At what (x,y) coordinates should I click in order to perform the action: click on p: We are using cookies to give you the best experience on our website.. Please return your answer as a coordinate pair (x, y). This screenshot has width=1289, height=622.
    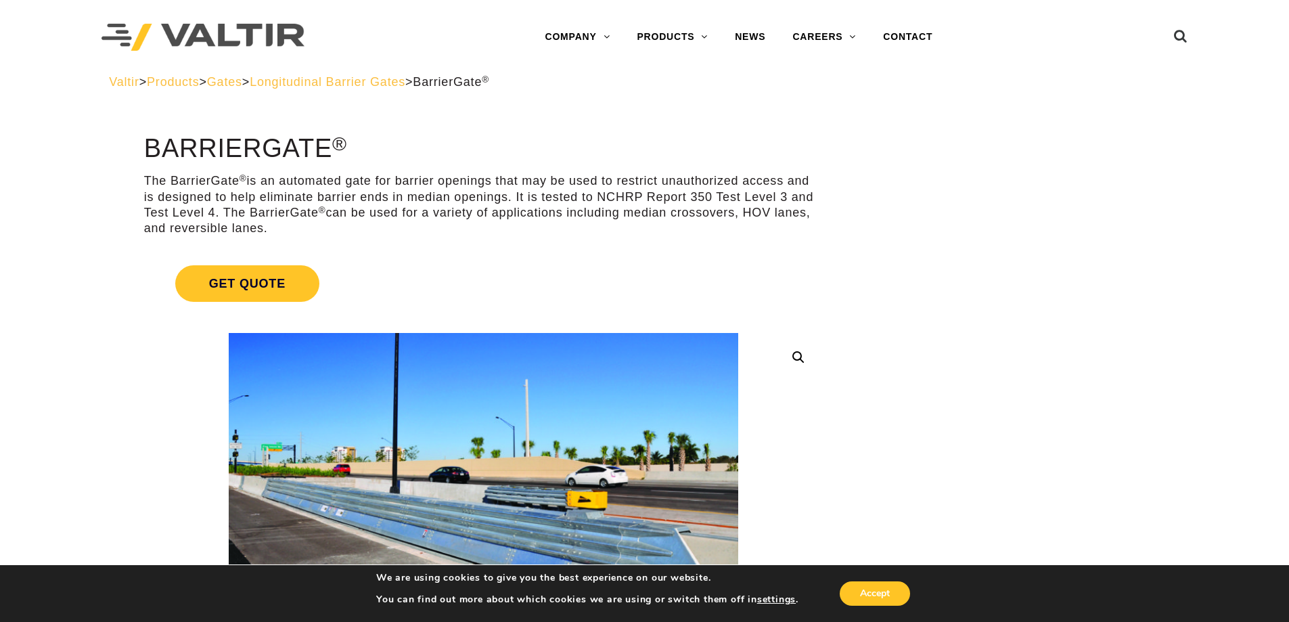
    Looking at the image, I should click on (587, 578).